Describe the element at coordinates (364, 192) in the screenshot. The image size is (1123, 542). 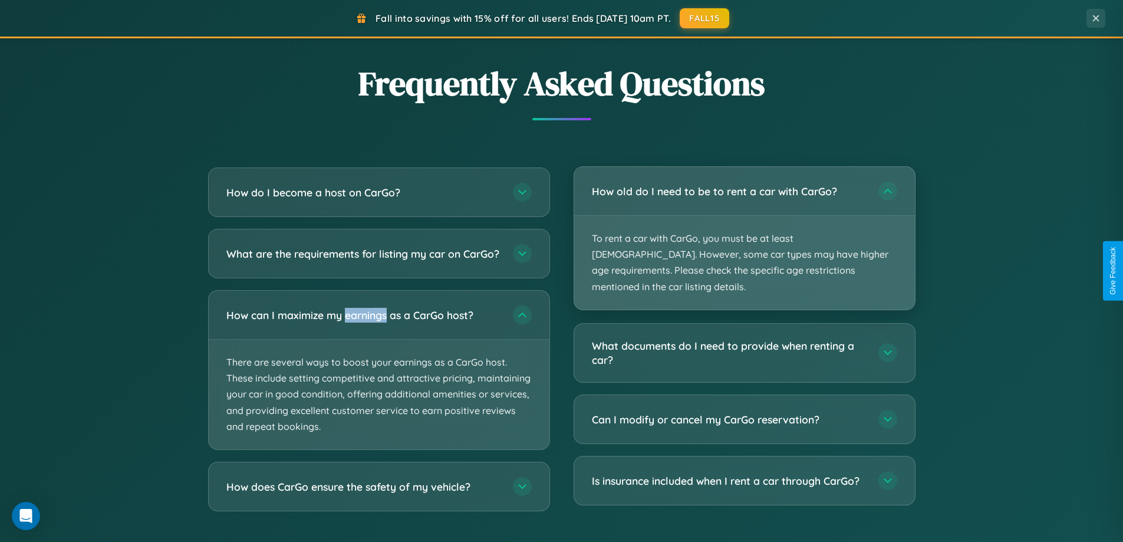
I see `h3: How do I become a host on CarGo?` at that location.